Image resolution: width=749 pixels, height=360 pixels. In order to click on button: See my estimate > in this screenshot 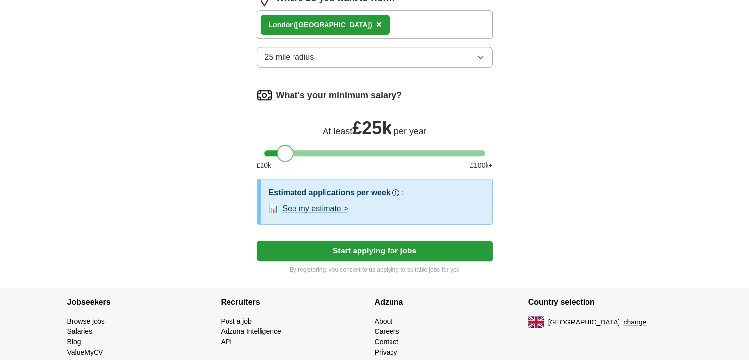, I will do `click(315, 208)`.